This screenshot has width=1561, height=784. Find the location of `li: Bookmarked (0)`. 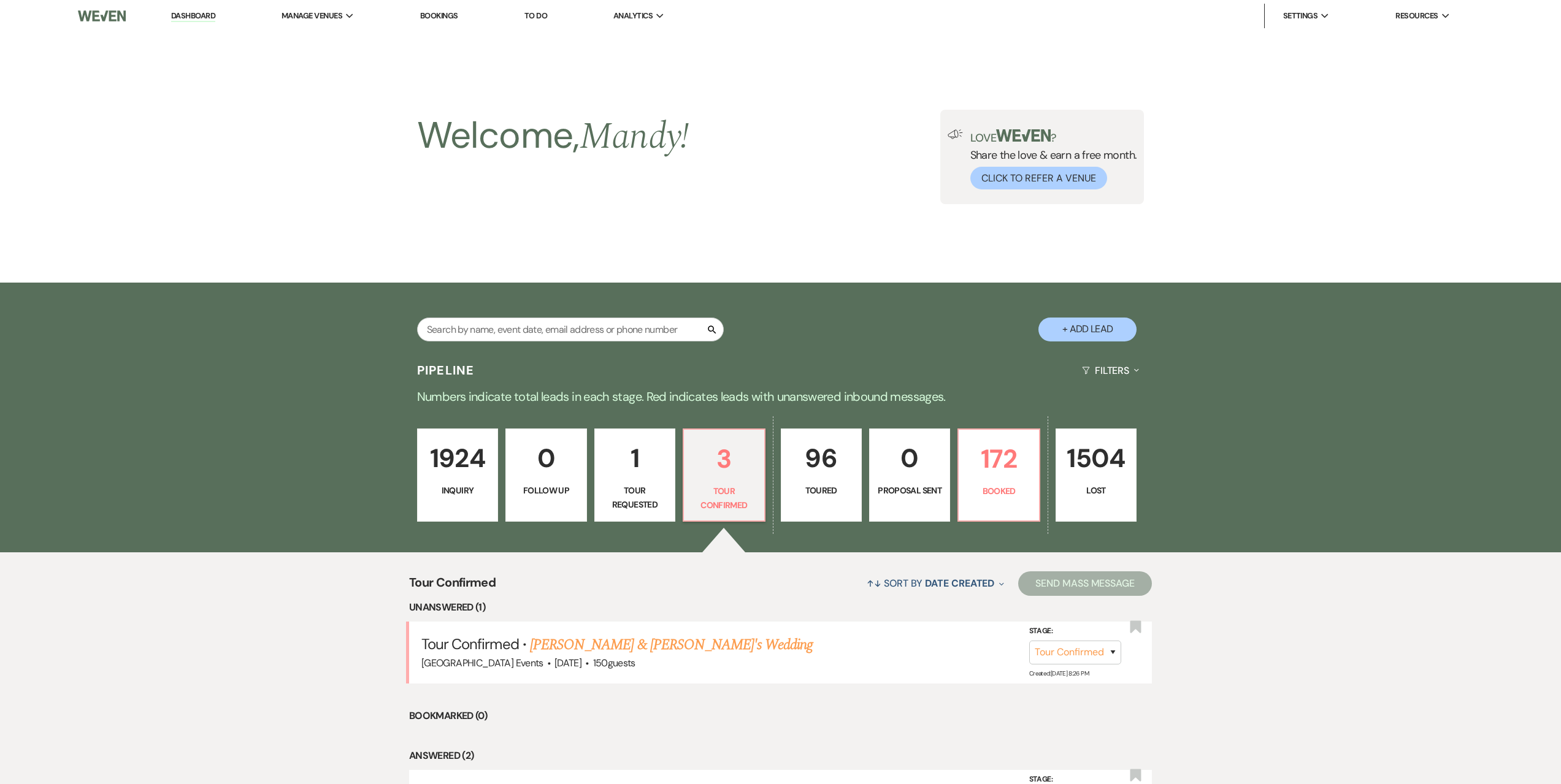

li: Bookmarked (0) is located at coordinates (780, 716).